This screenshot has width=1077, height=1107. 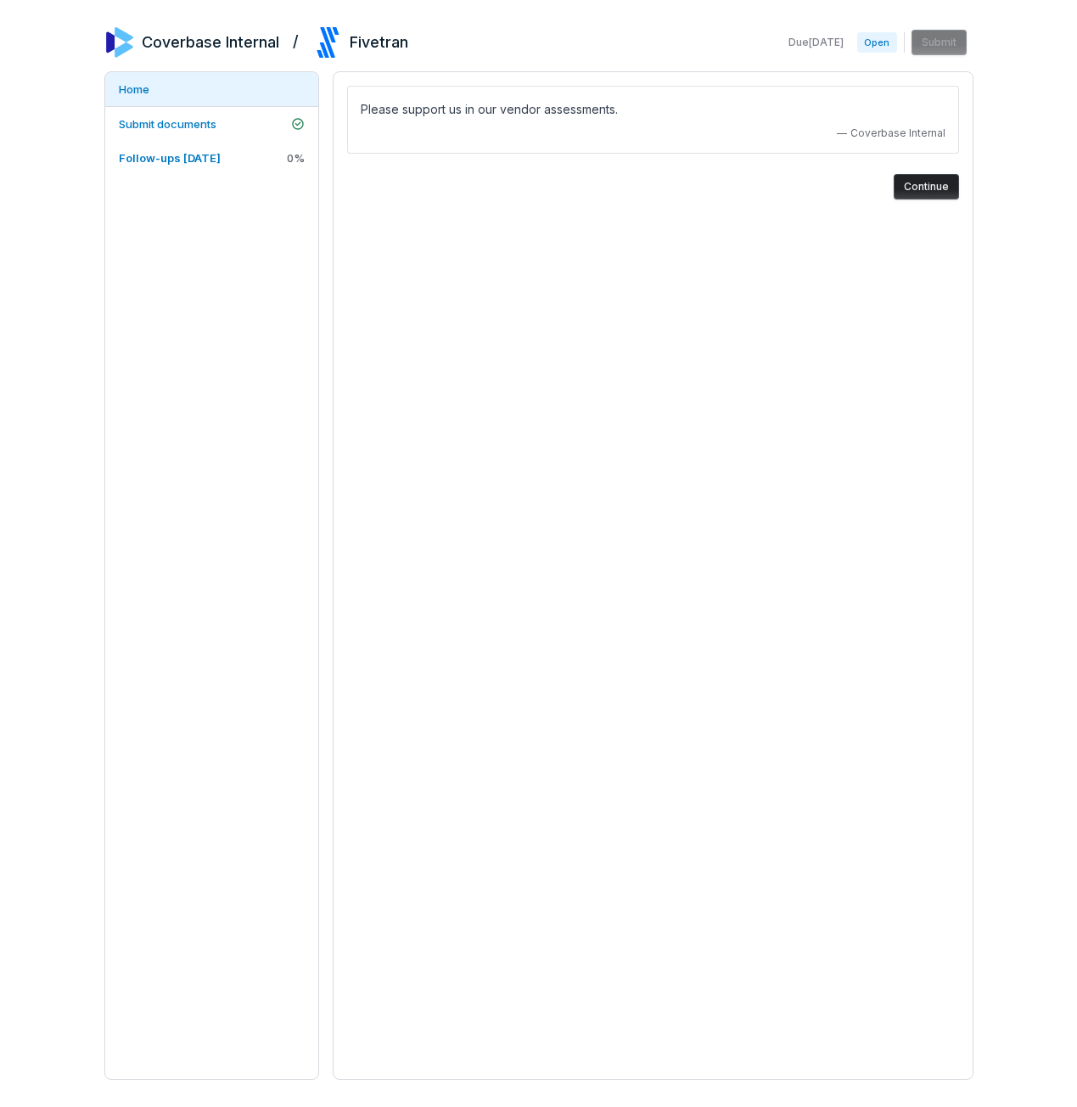 What do you see at coordinates (926, 187) in the screenshot?
I see `button: Continue` at bounding box center [926, 187].